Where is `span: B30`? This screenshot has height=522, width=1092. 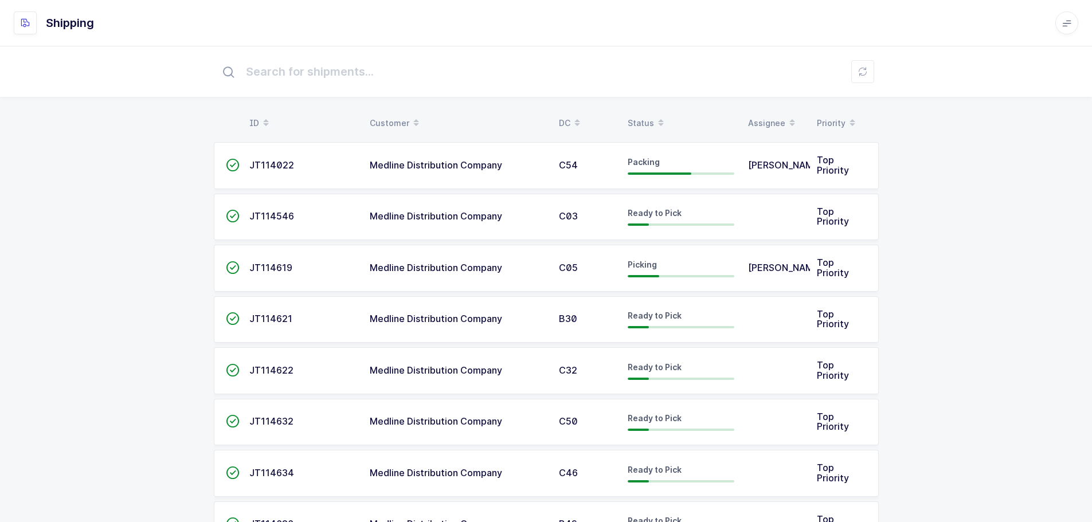
span: B30 is located at coordinates (568, 319).